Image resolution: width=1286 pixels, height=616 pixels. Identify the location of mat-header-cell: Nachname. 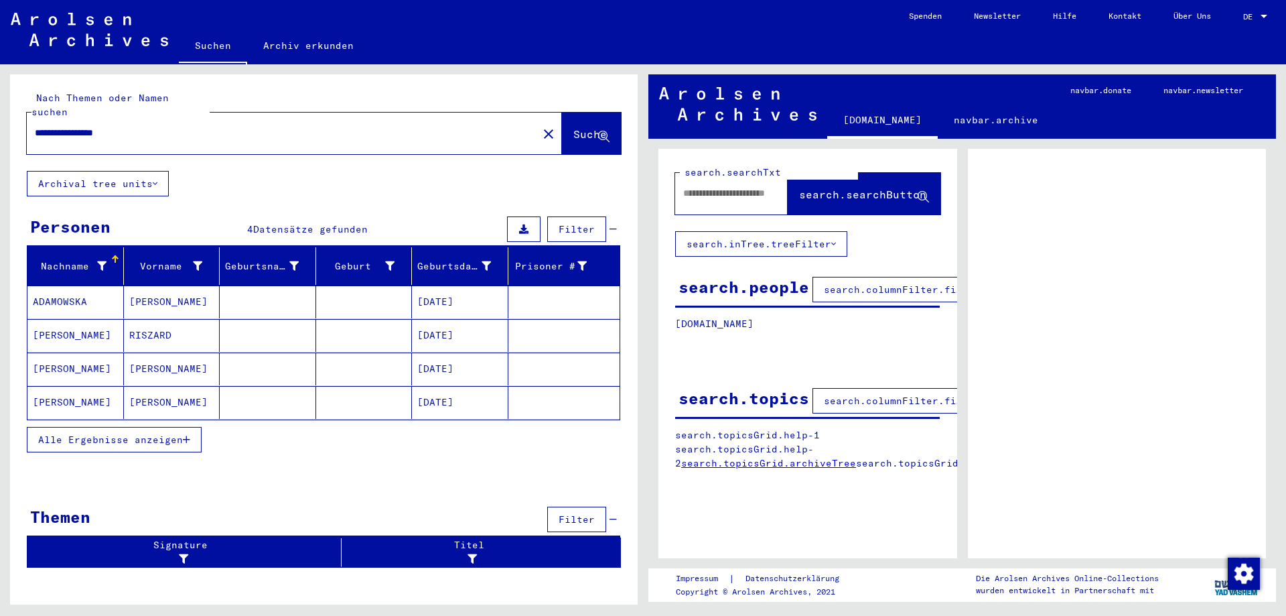
(76, 266).